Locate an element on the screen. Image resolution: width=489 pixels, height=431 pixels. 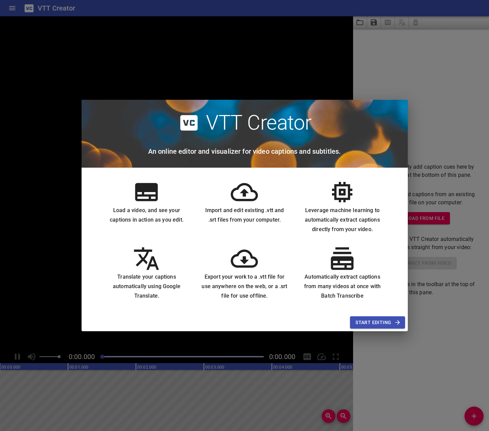
span: Start Editing is located at coordinates (377, 323).